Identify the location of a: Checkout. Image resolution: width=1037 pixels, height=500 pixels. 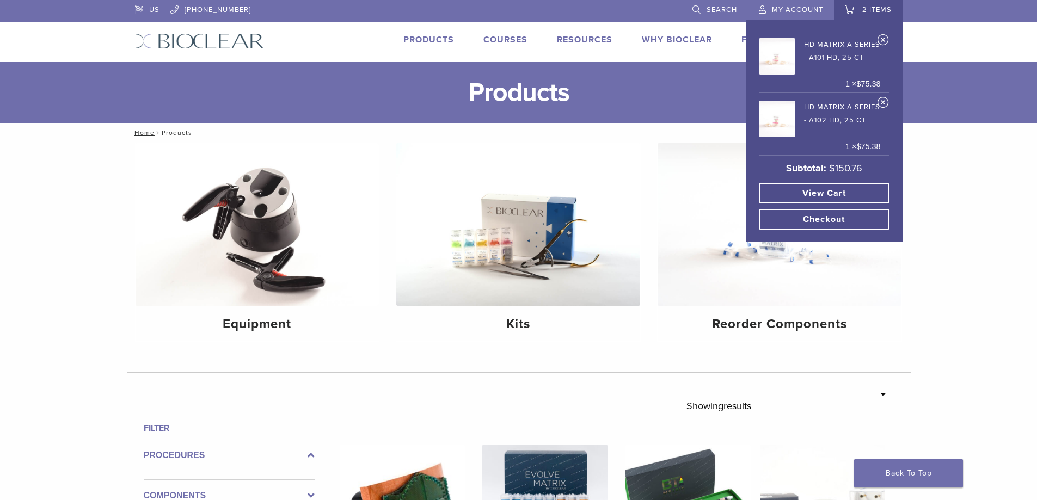
(824, 219).